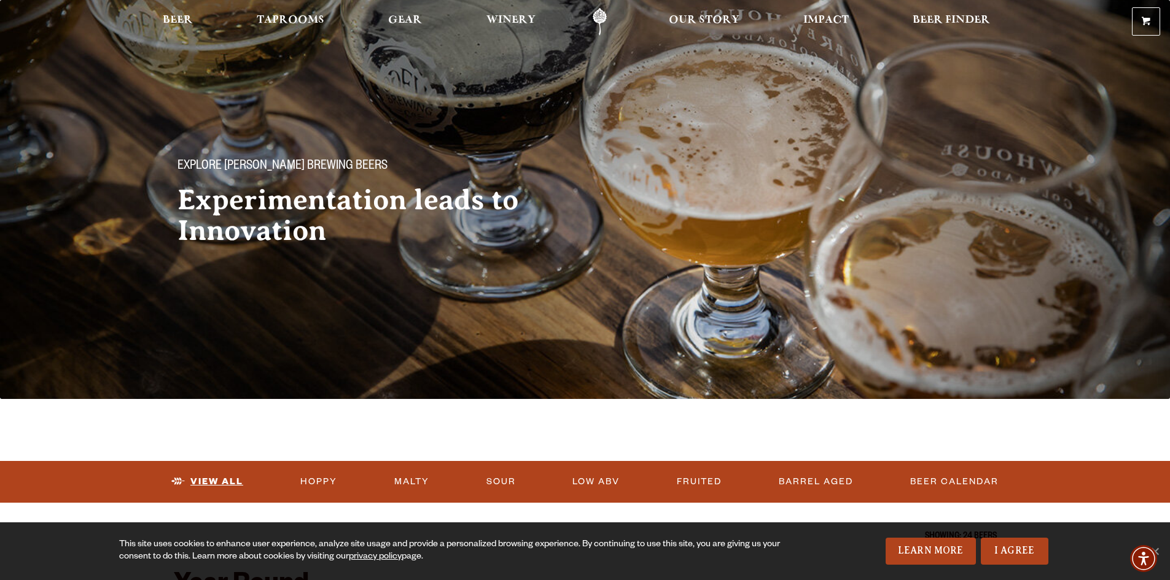 This screenshot has height=580, width=1170. What do you see at coordinates (826, 21) in the screenshot?
I see `a: Impact` at bounding box center [826, 21].